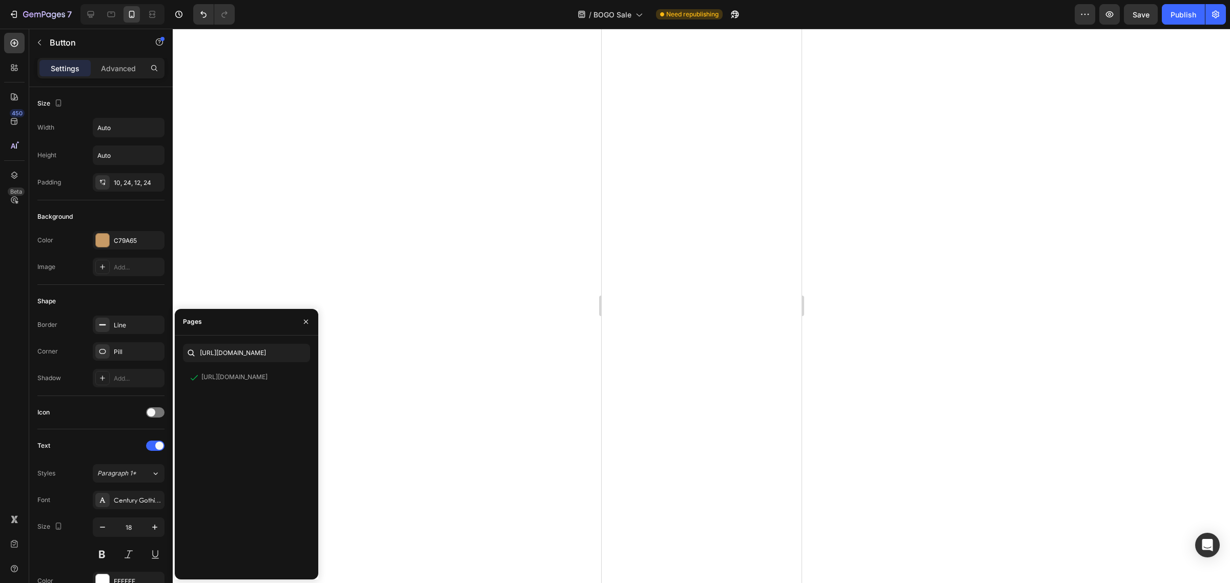  Describe the element at coordinates (49, 182) in the screenshot. I see `div: Padding` at that location.